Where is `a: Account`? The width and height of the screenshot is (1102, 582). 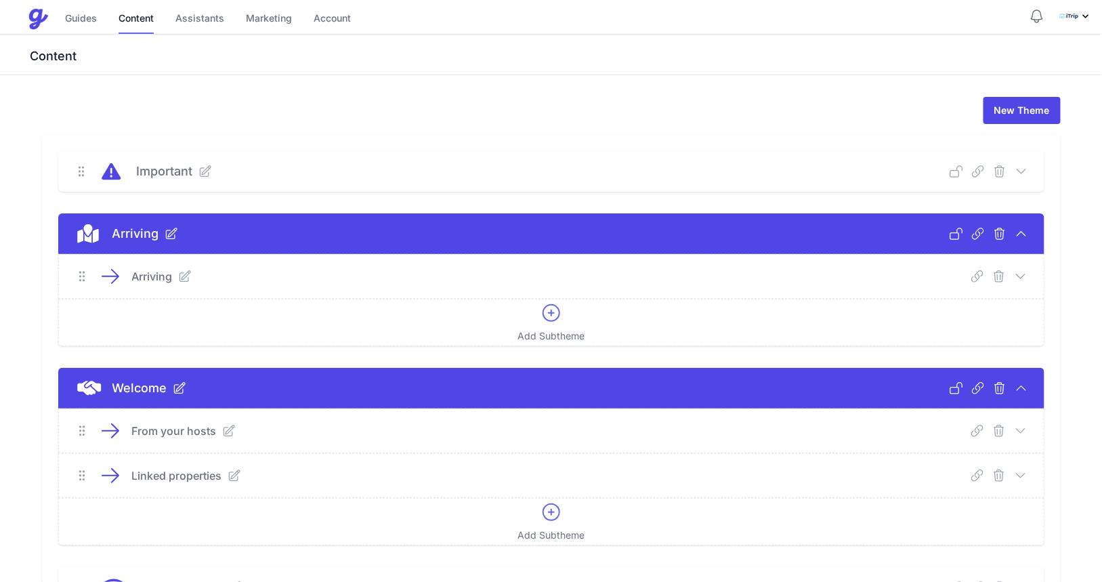 a: Account is located at coordinates (332, 19).